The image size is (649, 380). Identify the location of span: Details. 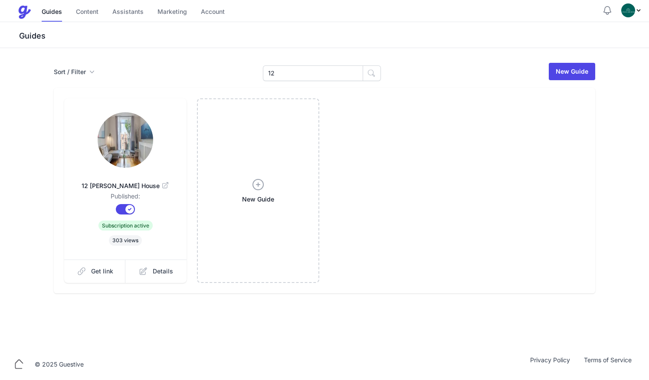
(163, 271).